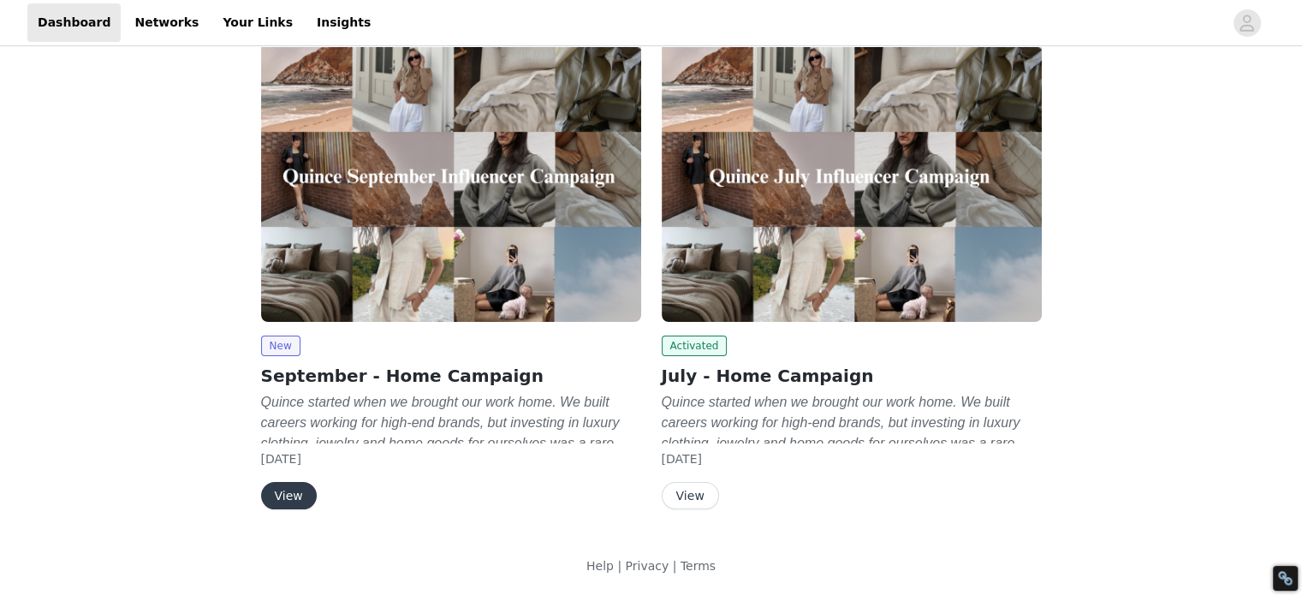  What do you see at coordinates (600, 566) in the screenshot?
I see `a: Help` at bounding box center [600, 566].